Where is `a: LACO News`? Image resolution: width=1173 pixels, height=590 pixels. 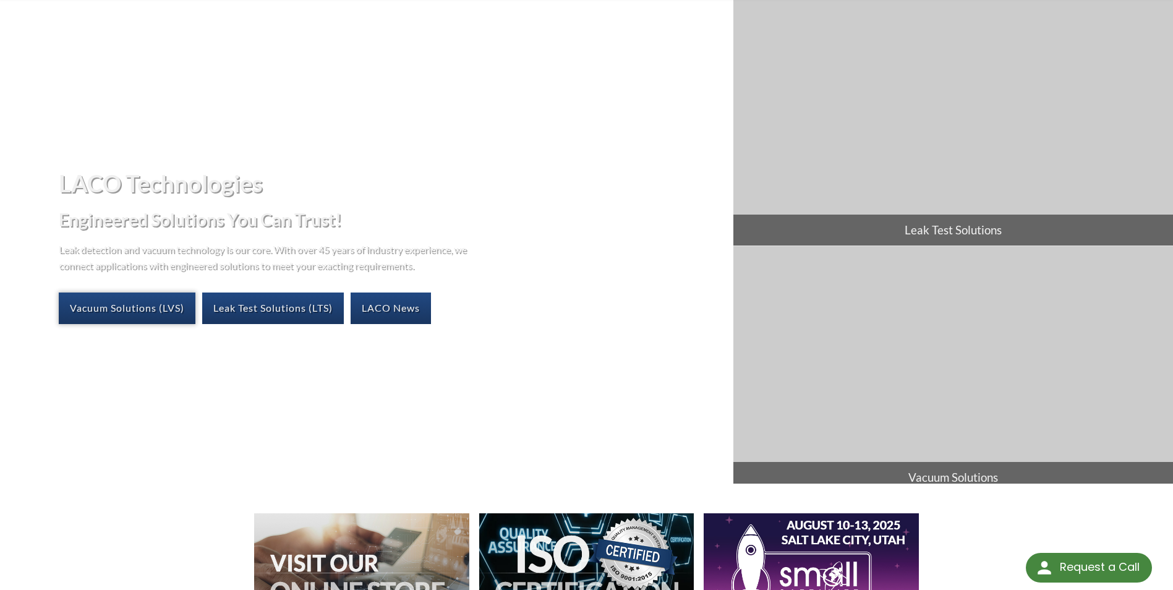
a: LACO News is located at coordinates (391, 308).